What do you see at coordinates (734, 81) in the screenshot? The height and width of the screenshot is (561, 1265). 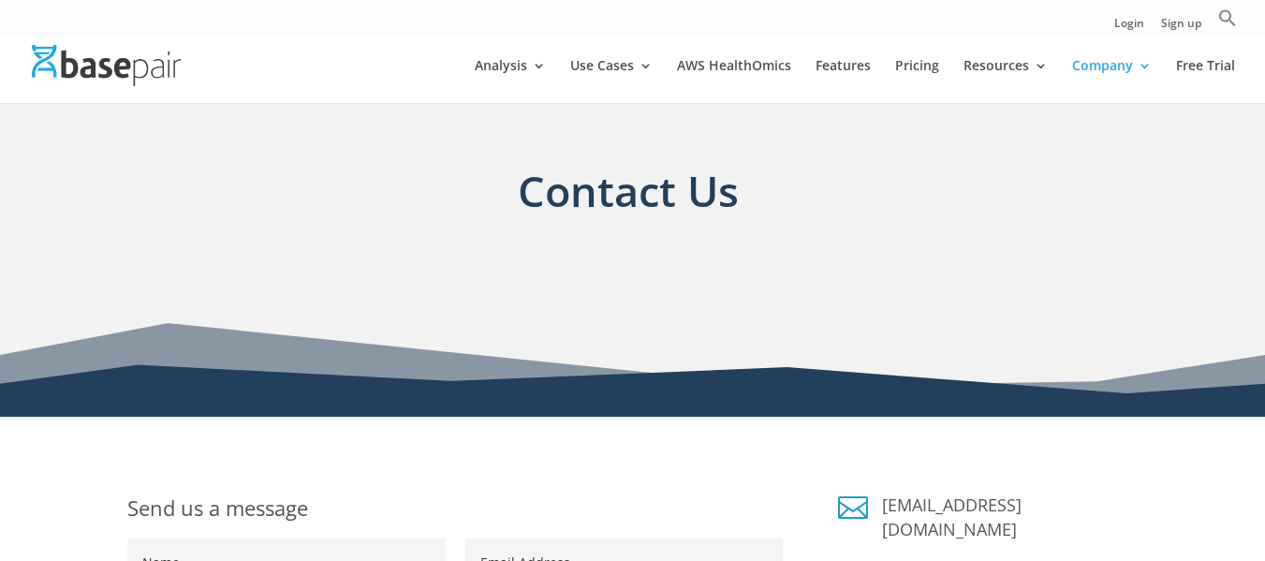 I see `a: AWS HealthOmics` at bounding box center [734, 81].